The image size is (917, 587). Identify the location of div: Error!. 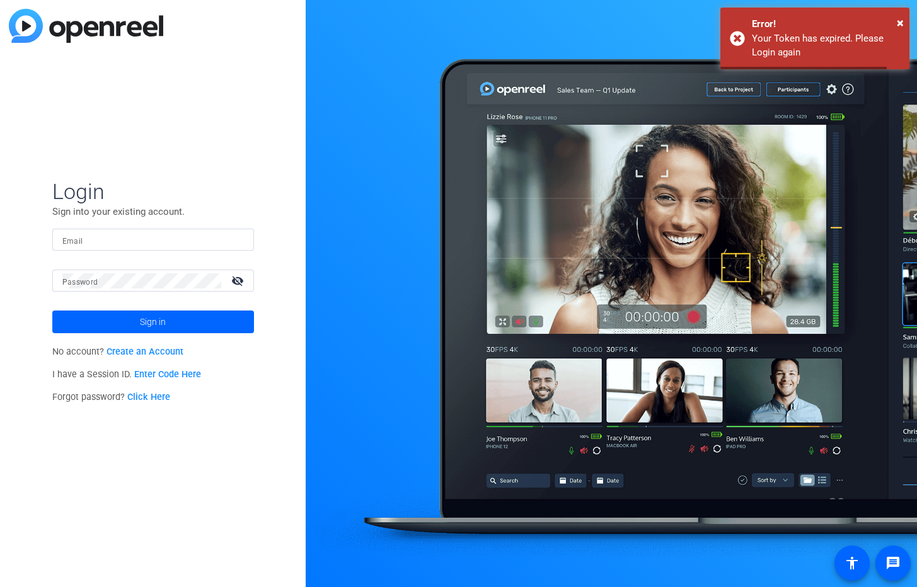
(825, 24).